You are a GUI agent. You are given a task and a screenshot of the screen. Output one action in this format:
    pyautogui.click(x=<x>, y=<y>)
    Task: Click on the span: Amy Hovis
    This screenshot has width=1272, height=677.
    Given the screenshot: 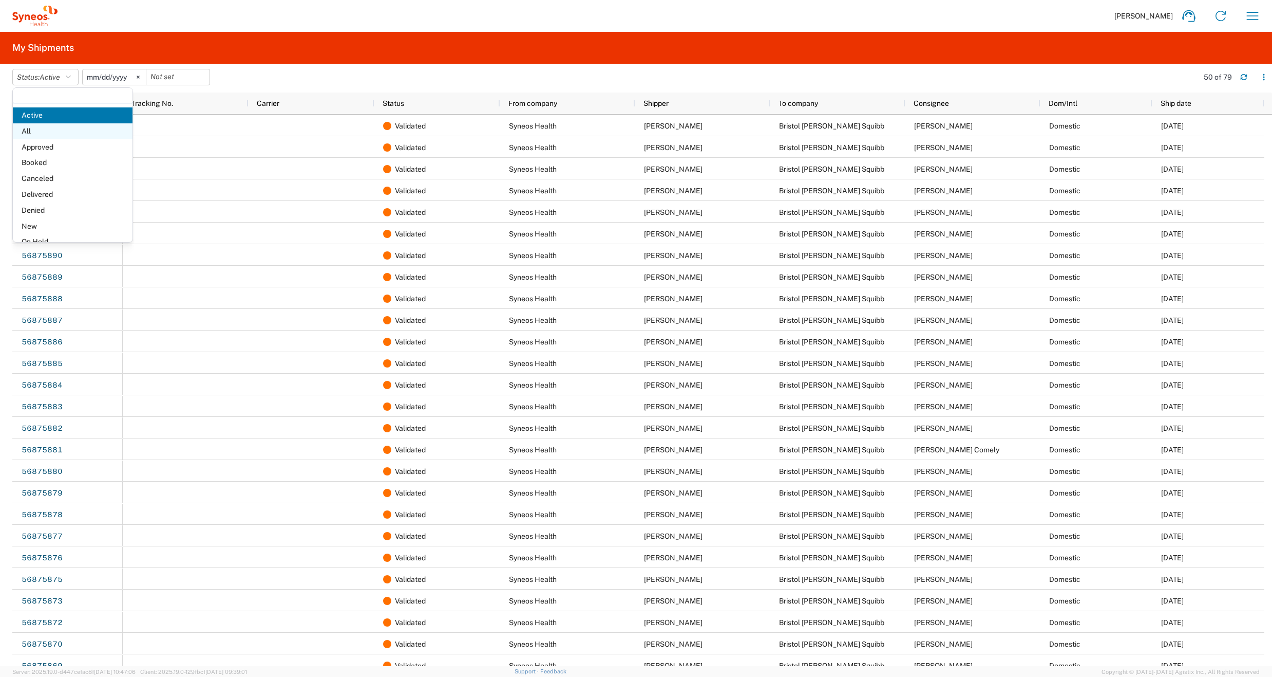 What is the action you would take?
    pyautogui.click(x=944, y=255)
    